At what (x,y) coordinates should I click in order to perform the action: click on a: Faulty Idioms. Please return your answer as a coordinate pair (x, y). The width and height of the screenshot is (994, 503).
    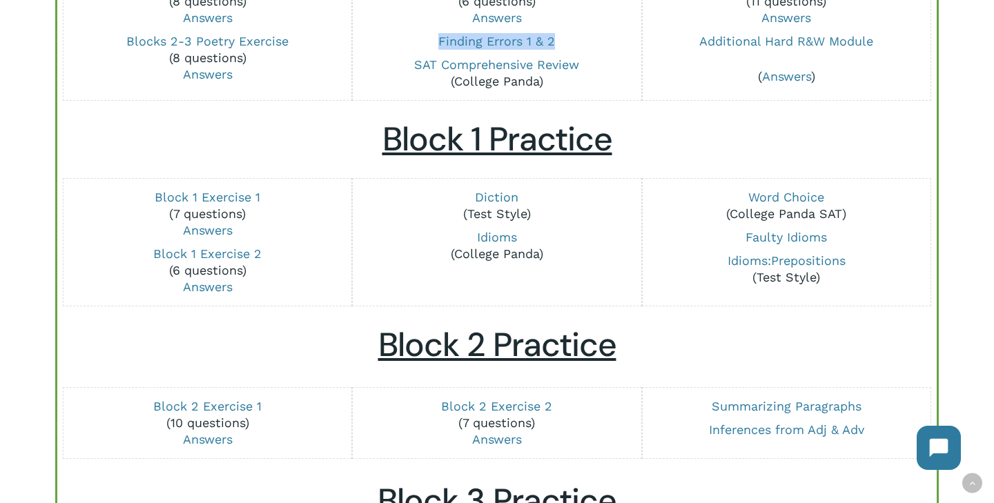
    Looking at the image, I should click on (787, 237).